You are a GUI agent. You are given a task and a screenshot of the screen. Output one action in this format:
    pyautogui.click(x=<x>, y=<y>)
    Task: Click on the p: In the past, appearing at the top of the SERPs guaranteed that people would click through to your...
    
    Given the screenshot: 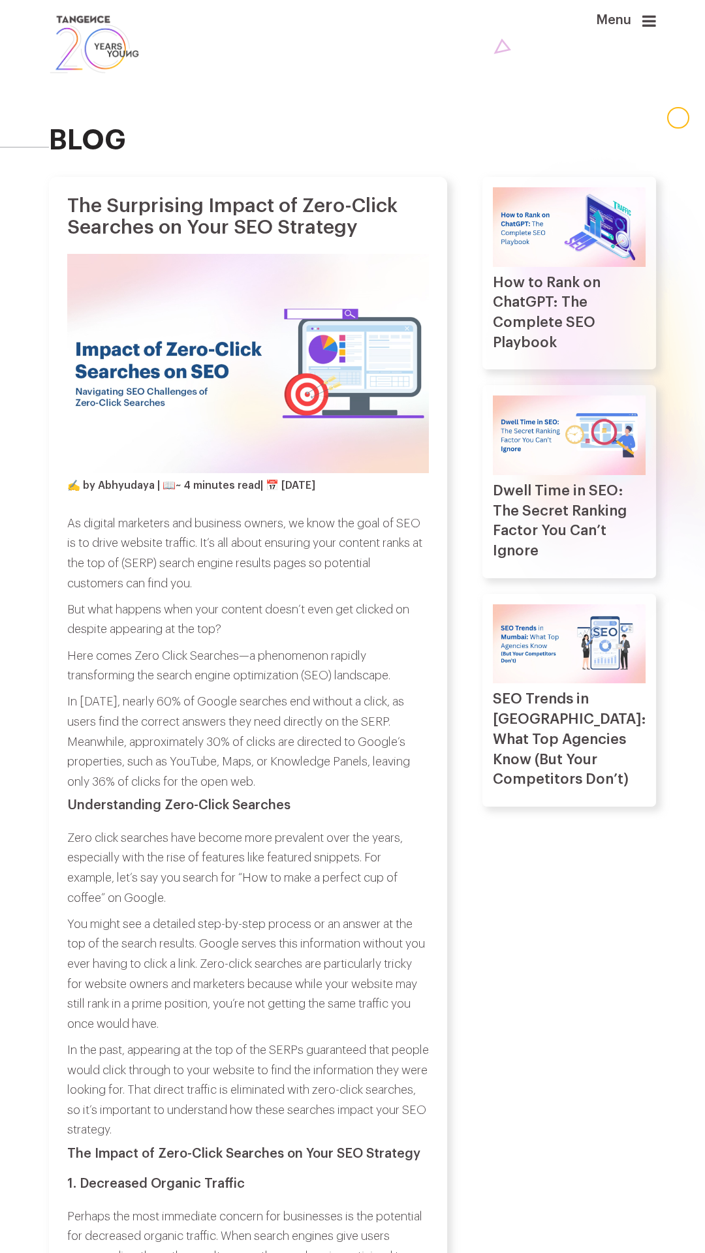 What is the action you would take?
    pyautogui.click(x=248, y=1090)
    